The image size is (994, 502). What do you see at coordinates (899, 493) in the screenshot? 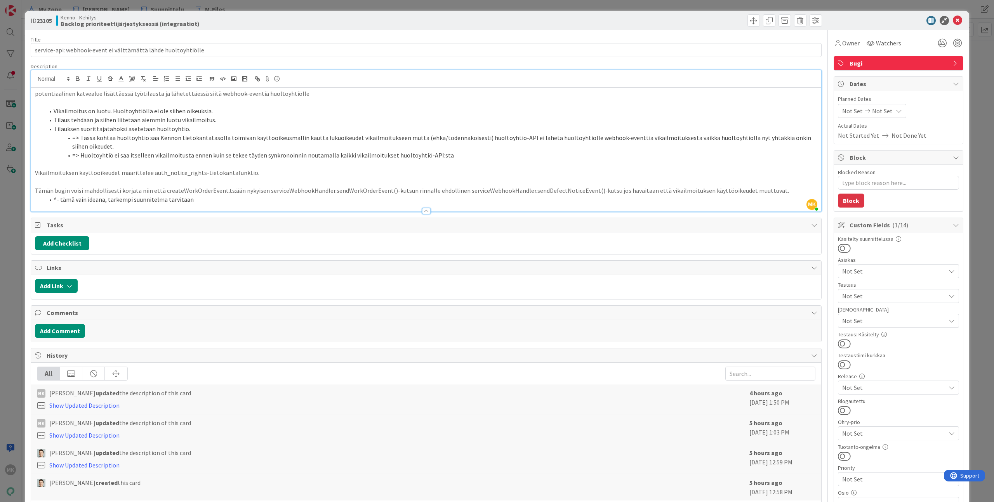
I see `div: Osio` at bounding box center [899, 493].